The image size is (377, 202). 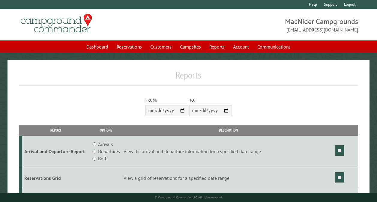 I want to click on a: Reports, so click(x=217, y=47).